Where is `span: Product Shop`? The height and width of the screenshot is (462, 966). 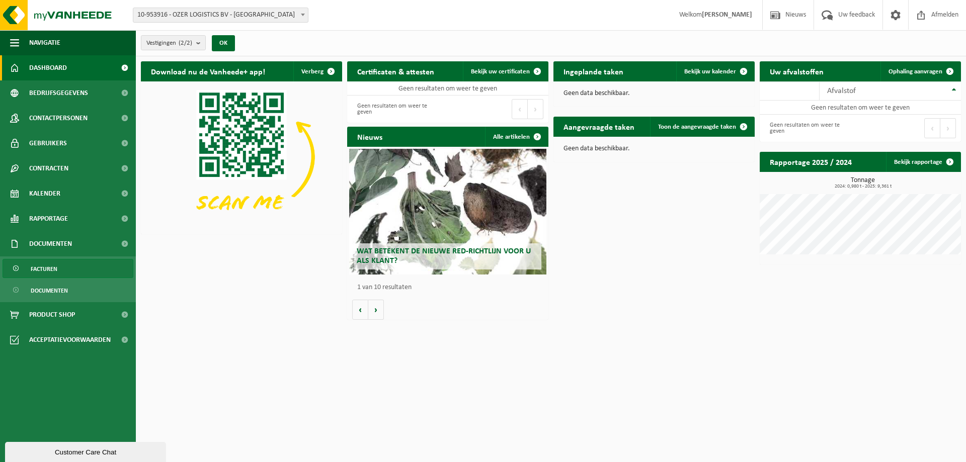 span: Product Shop is located at coordinates (52, 315).